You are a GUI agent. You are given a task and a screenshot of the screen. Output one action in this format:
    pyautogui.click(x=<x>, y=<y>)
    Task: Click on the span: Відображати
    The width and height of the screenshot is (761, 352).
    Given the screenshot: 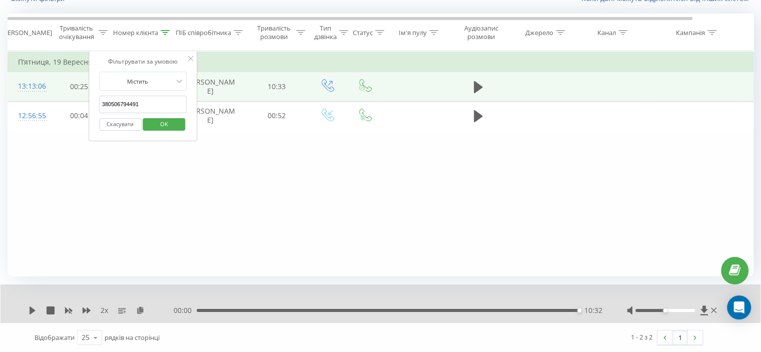 What is the action you would take?
    pyautogui.click(x=55, y=337)
    